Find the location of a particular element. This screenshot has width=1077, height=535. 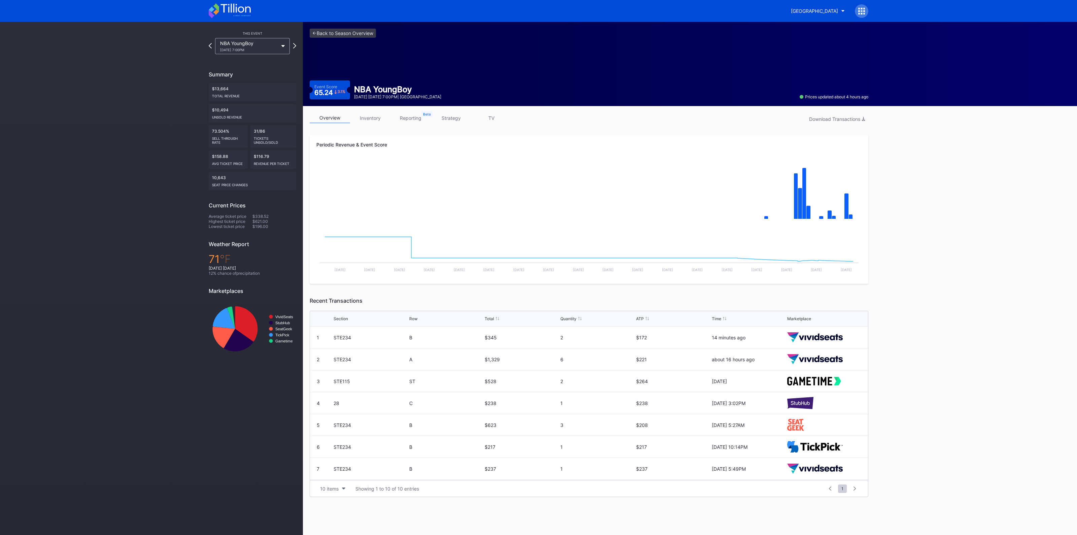

div: Marketplaces is located at coordinates (252, 291).